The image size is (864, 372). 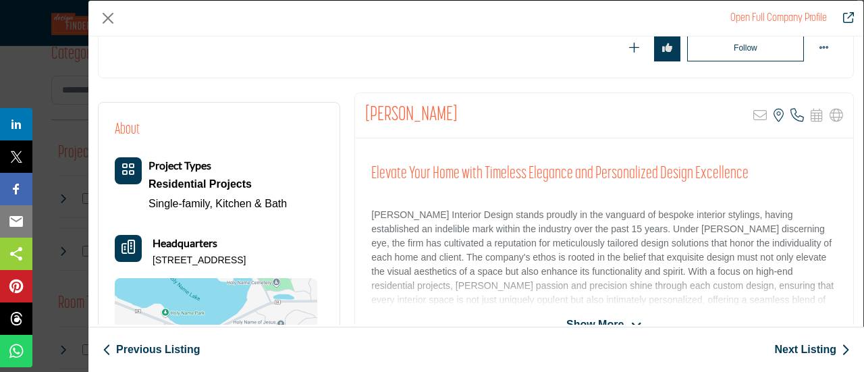 What do you see at coordinates (217, 184) in the screenshot?
I see `div: Types of projects range from simple residential renovations to highly complex commercial initiati...` at bounding box center [217, 184].